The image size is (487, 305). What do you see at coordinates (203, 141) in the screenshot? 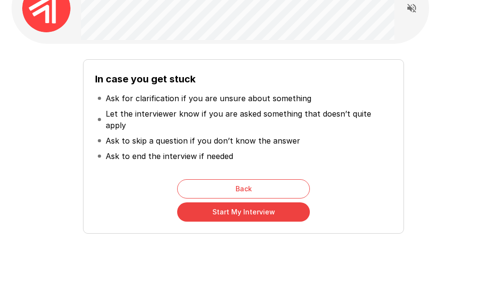
I see `p: Ask to skip a question if you don’t know the answer` at bounding box center [203, 141].